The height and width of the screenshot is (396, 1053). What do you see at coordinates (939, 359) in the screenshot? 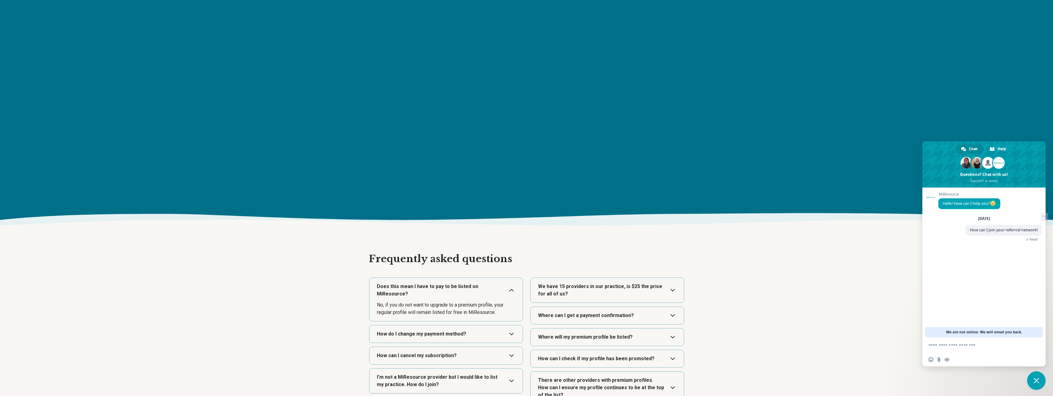
I see `span: Send a file` at bounding box center [939, 359].